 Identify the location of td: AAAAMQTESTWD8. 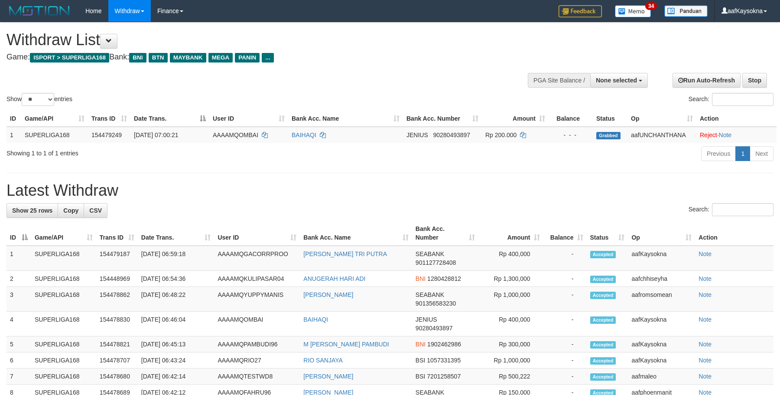
(257, 376).